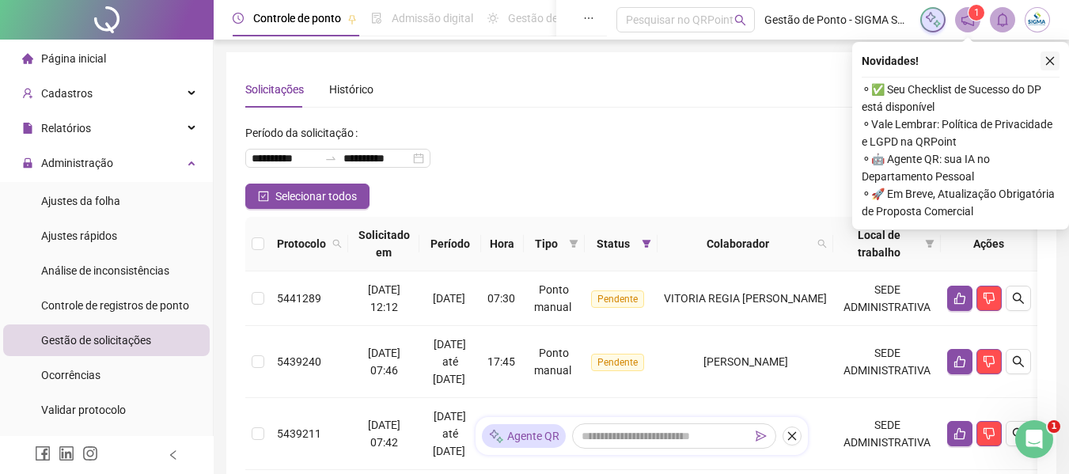 The width and height of the screenshot is (1069, 474). I want to click on img: 7356, so click(1037, 20).